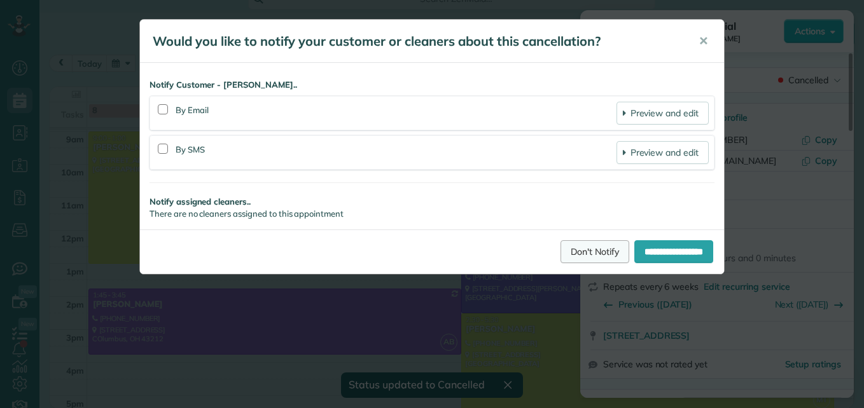 Image resolution: width=864 pixels, height=408 pixels. What do you see at coordinates (246, 214) in the screenshot?
I see `span: There are no cleaners assigned to this appointment` at bounding box center [246, 214].